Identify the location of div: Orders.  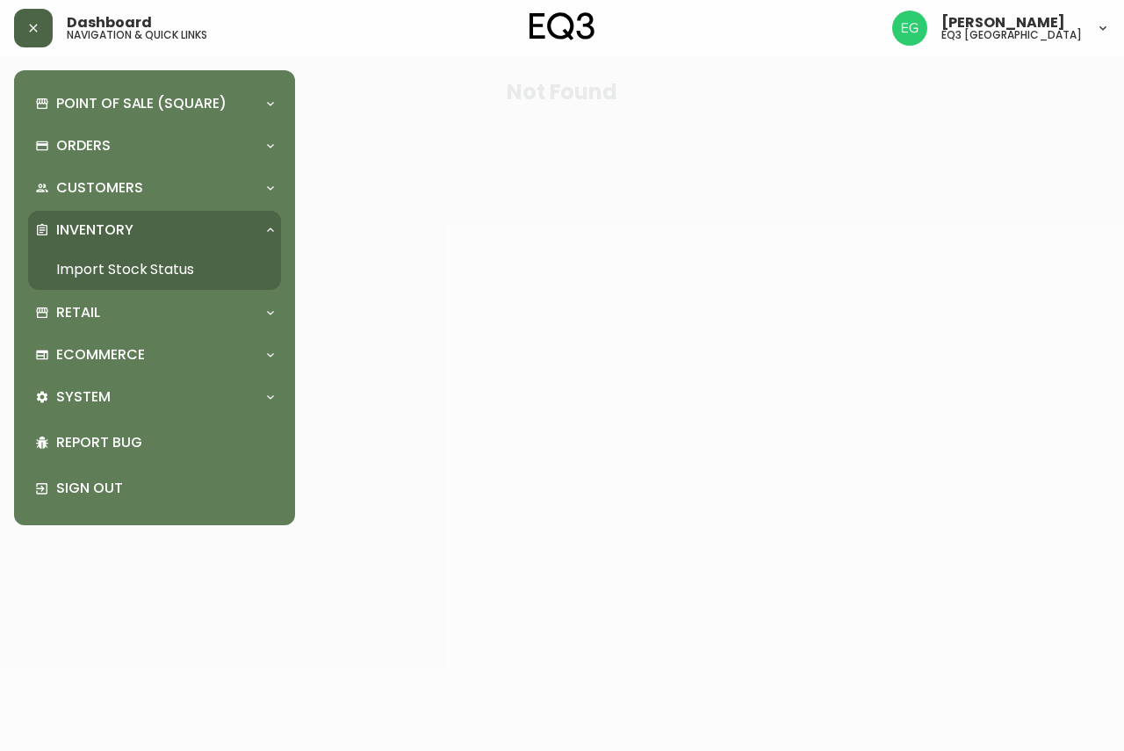
(155, 146).